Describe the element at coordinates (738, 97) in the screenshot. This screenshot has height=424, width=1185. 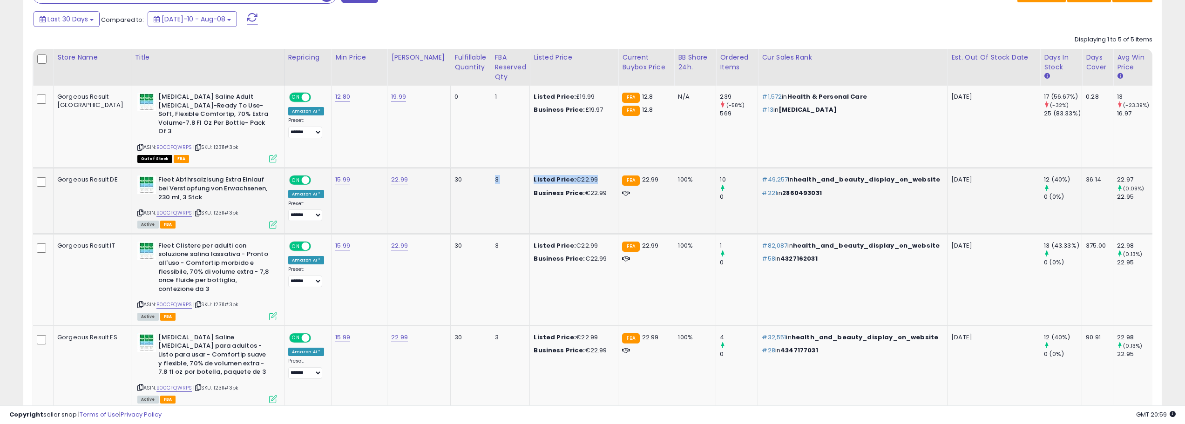
I see `div: 239` at that location.